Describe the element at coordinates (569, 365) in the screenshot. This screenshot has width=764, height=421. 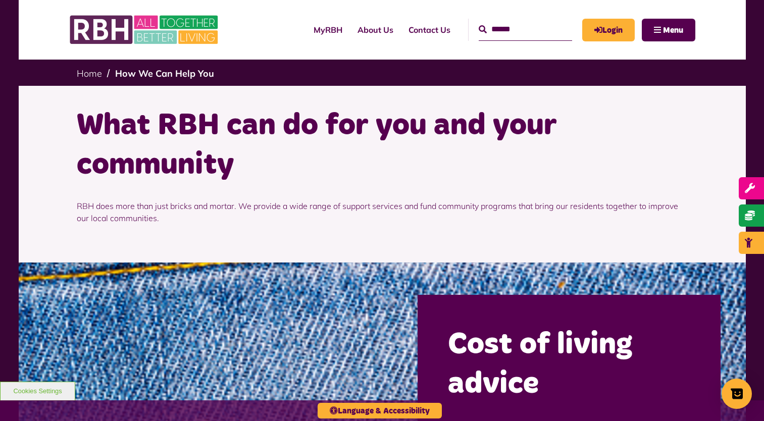
I see `h2: Cost of living advice` at that location.